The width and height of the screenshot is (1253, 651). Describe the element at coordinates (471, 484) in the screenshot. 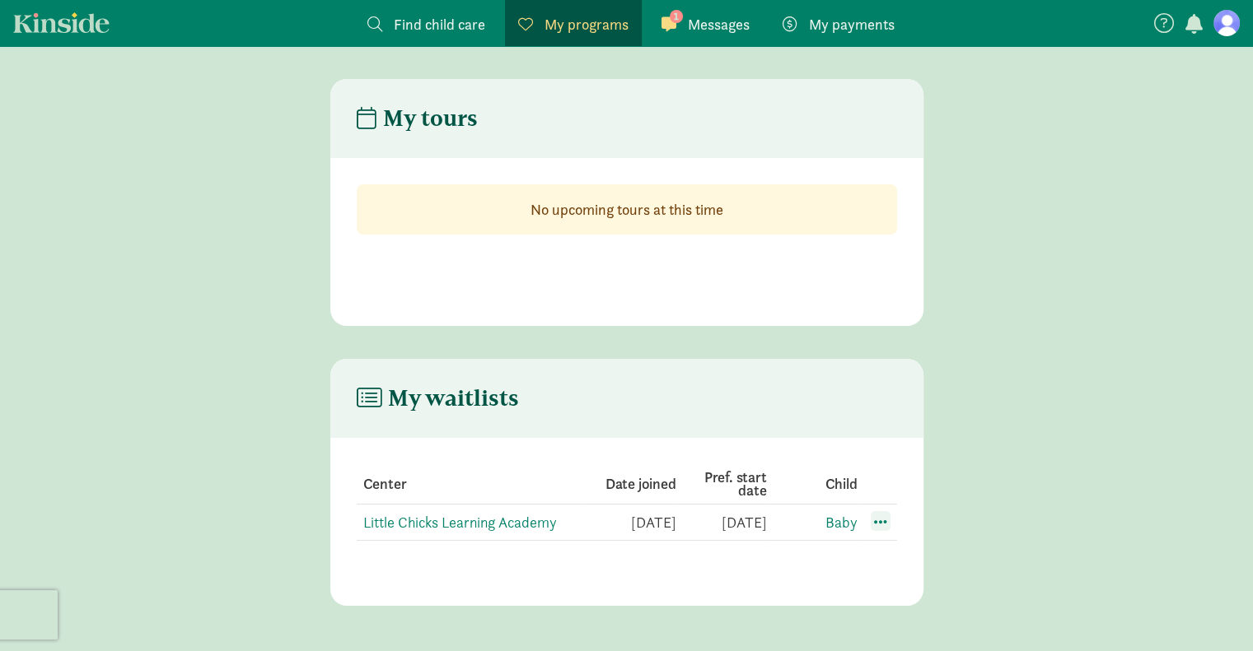

I see `th: Center` at that location.